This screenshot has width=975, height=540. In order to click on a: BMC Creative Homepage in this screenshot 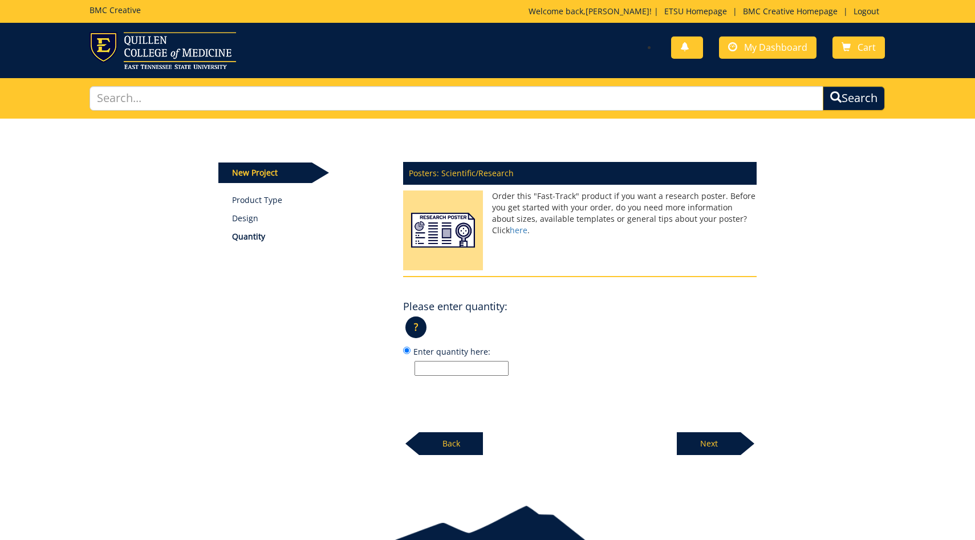, I will do `click(791, 11)`.